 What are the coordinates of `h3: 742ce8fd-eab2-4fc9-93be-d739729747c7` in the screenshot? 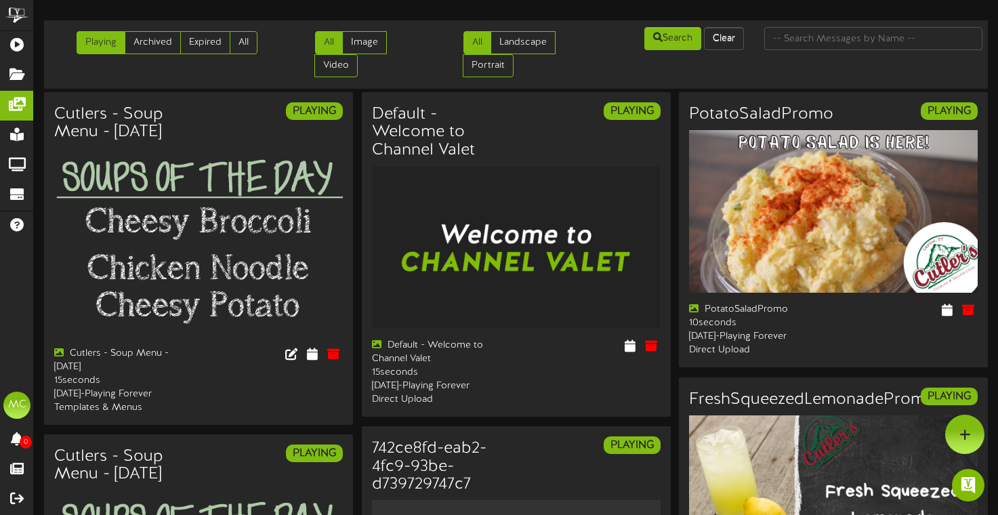 It's located at (439, 466).